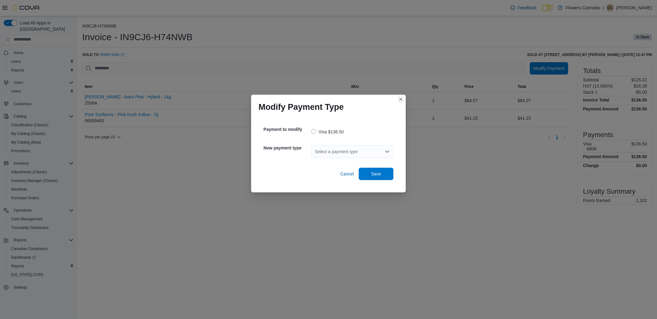  Describe the element at coordinates (376, 174) in the screenshot. I see `span: Save` at that location.